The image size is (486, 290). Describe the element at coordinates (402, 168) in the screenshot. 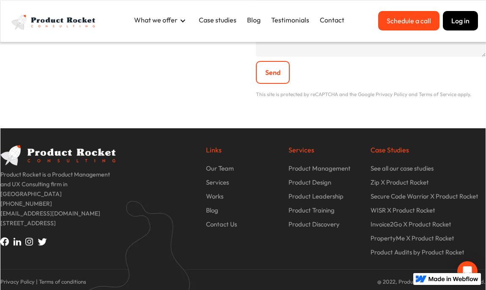

I see `p: See all our case studies` at that location.